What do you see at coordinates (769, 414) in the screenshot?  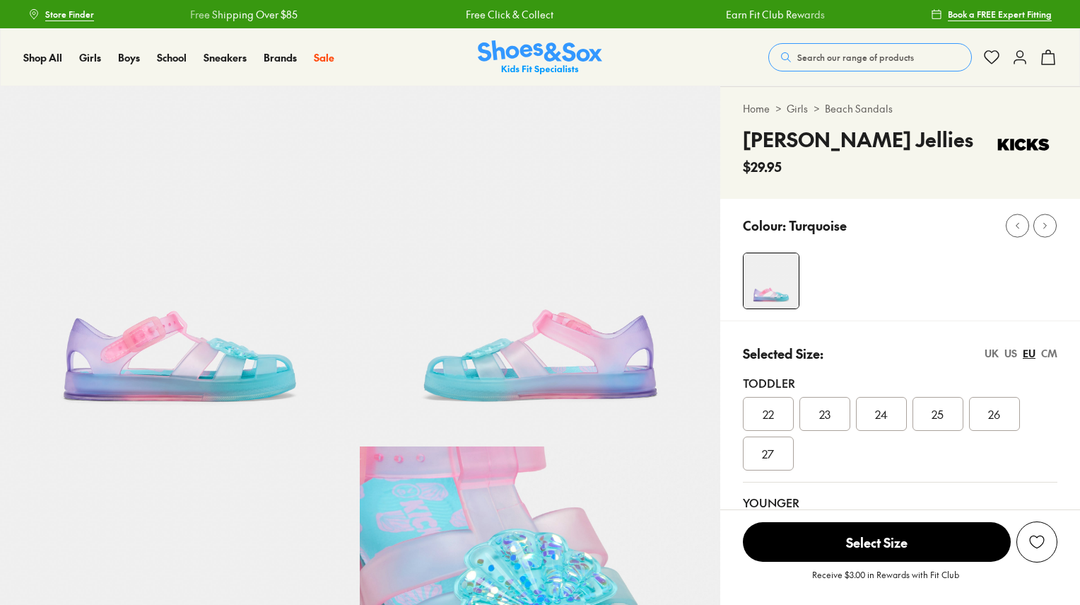 I see `span: 22` at bounding box center [769, 414].